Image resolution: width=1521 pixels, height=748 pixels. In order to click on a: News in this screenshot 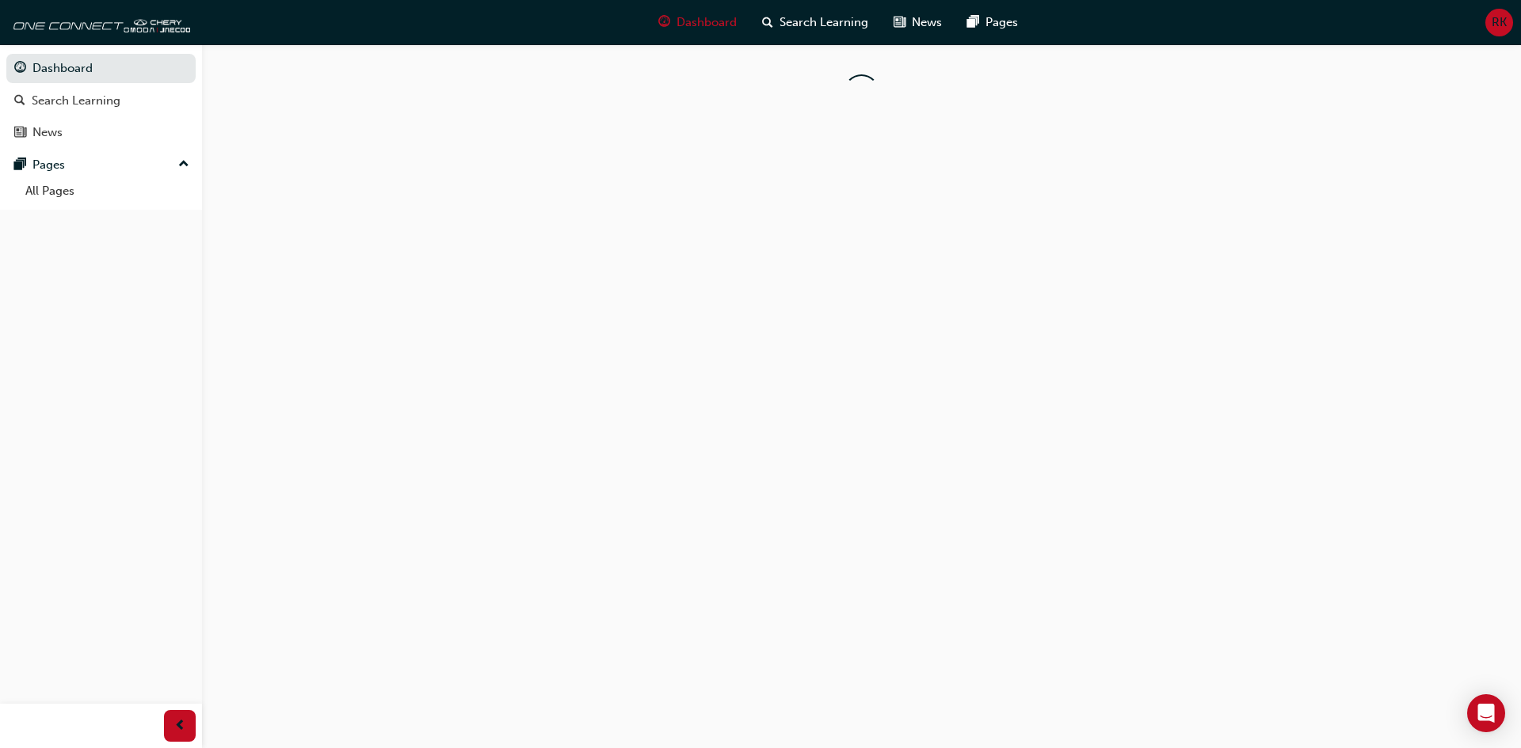, I will do `click(101, 132)`.